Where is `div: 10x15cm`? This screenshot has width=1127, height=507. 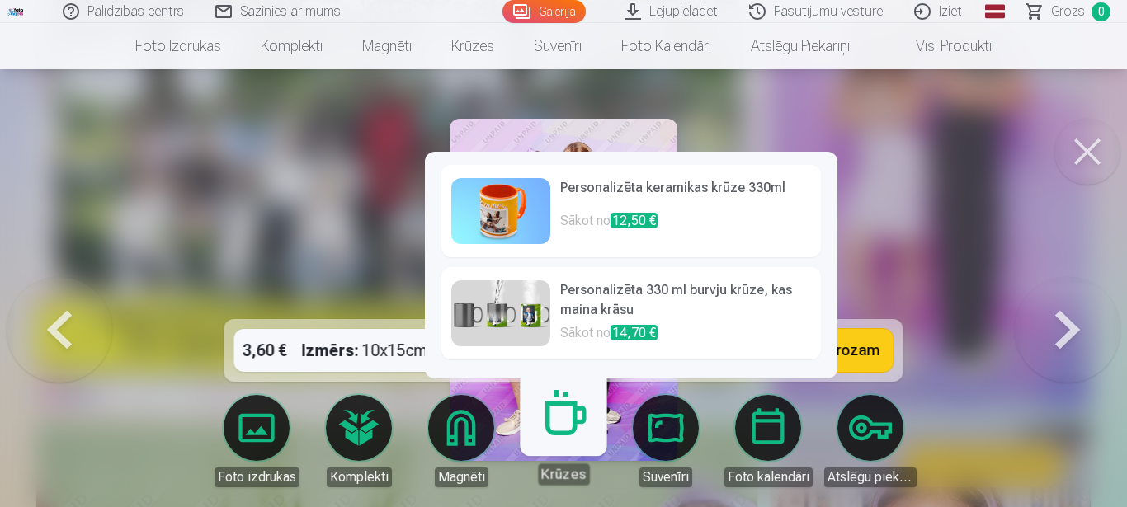 div: 10x15cm is located at coordinates (365, 351).